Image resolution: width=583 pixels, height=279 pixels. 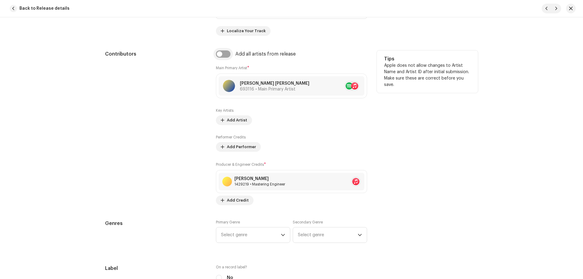 I want to click on label: Secondary Genre, so click(x=308, y=222).